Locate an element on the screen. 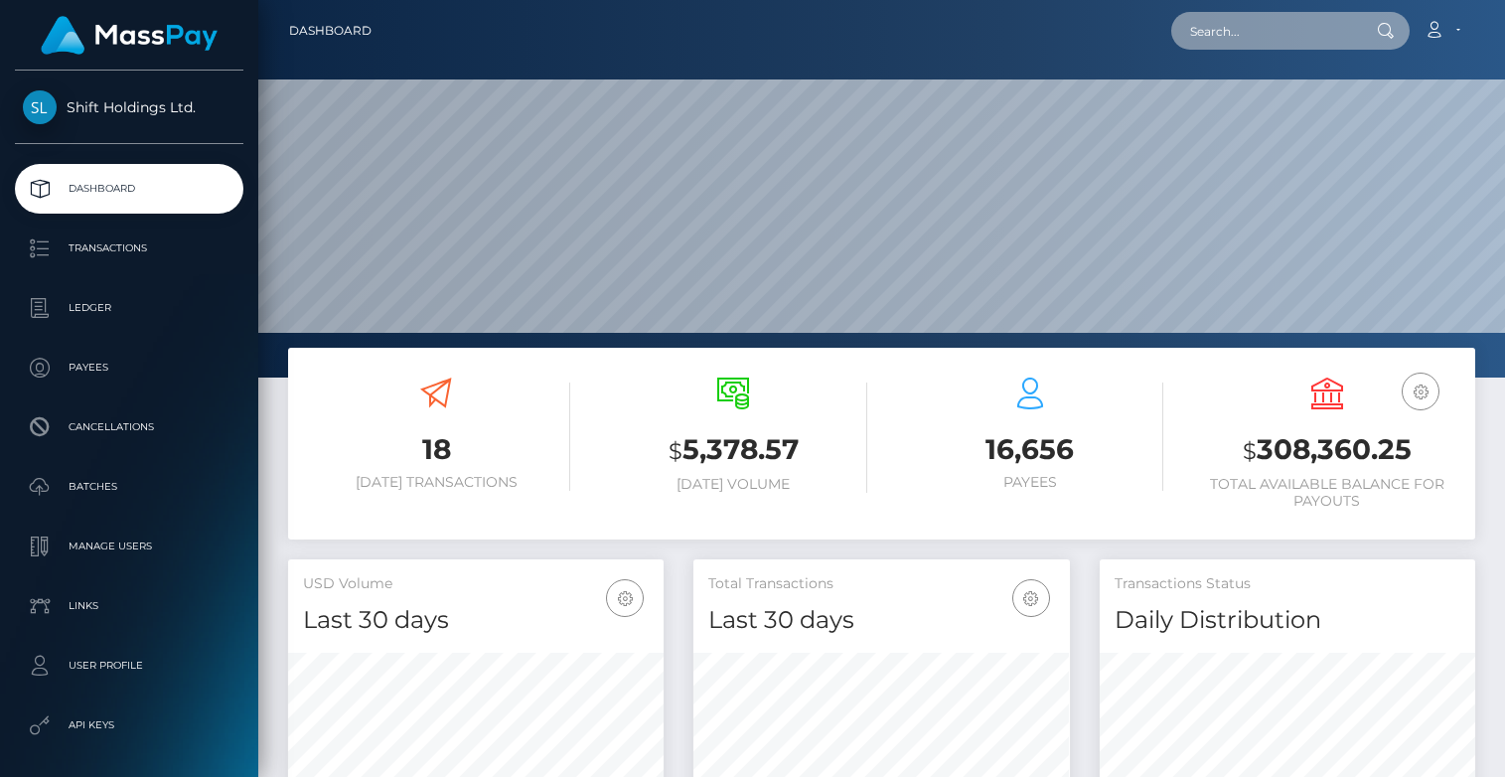  p: Ledger is located at coordinates (129, 308).